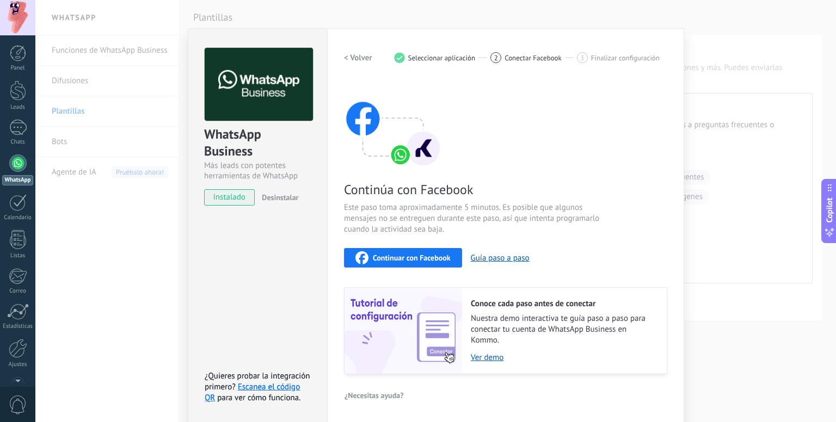  I want to click on span: Copilot, so click(830, 211).